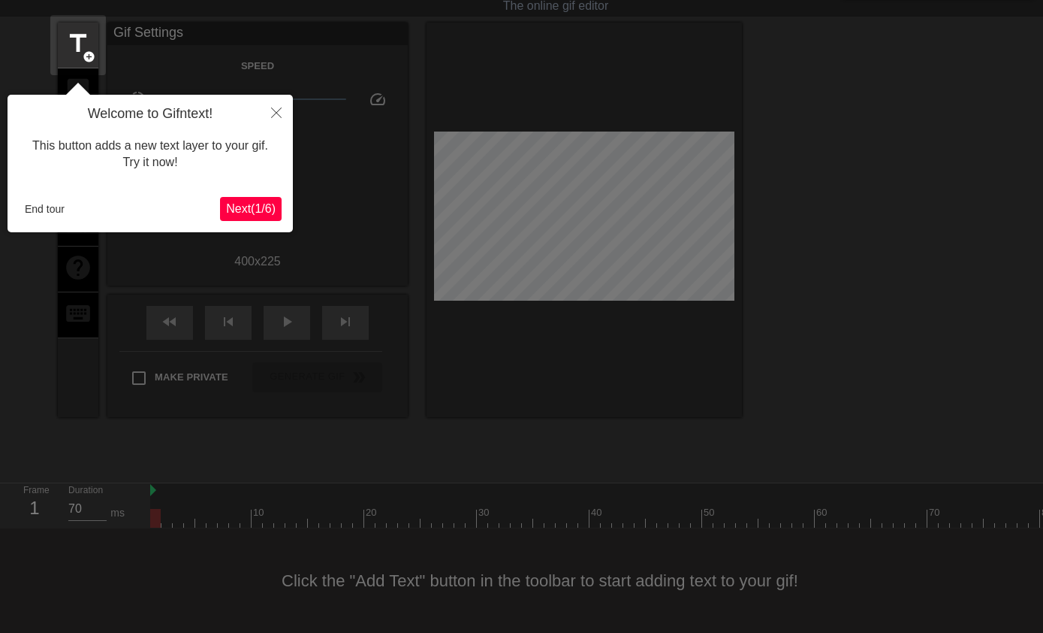  Describe the element at coordinates (150, 154) in the screenshot. I see `div: This button adds a new text layer to your gif. Try it now!` at that location.